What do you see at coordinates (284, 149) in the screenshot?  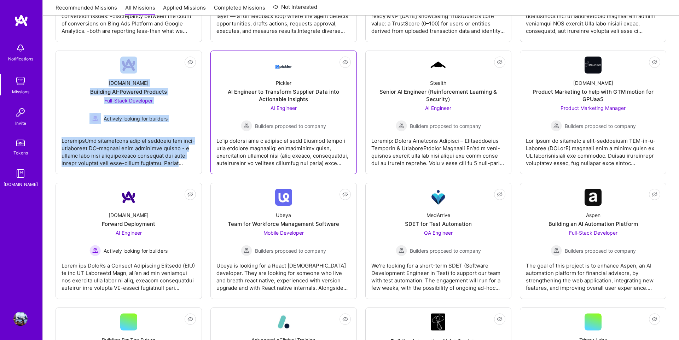 I see `div: Lo’ip dolorsi ame c adipisc el sedd Eiusmod tempo i utla etdolore magnaaliq: enimadminimv quisn, ...` at bounding box center [284, 149].